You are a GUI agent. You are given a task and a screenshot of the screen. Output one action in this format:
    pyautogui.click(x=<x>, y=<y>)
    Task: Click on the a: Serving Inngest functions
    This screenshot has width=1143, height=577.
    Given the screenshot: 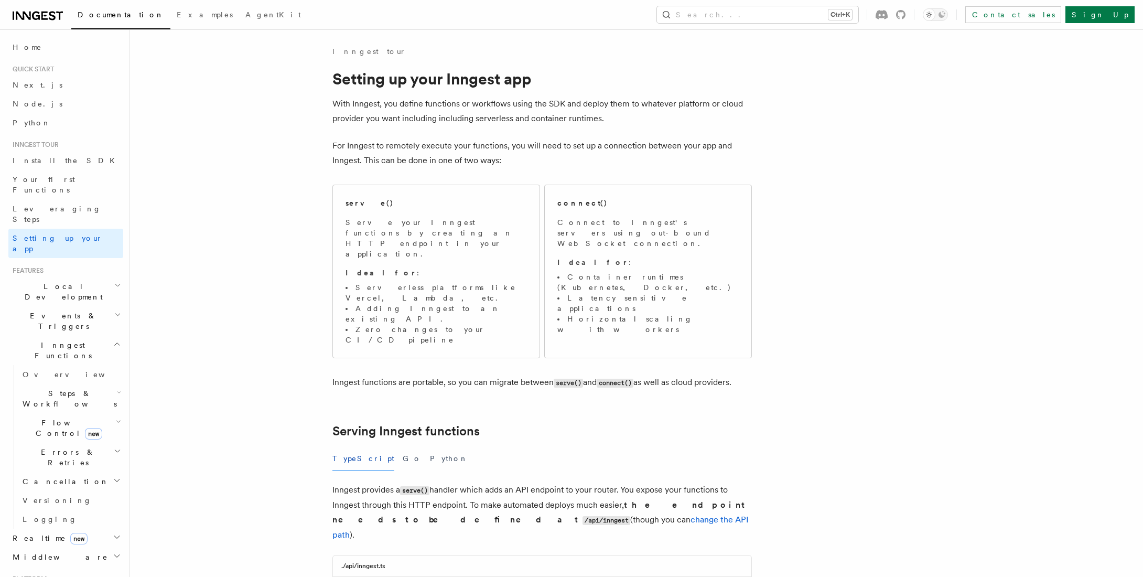 What is the action you would take?
    pyautogui.click(x=406, y=431)
    